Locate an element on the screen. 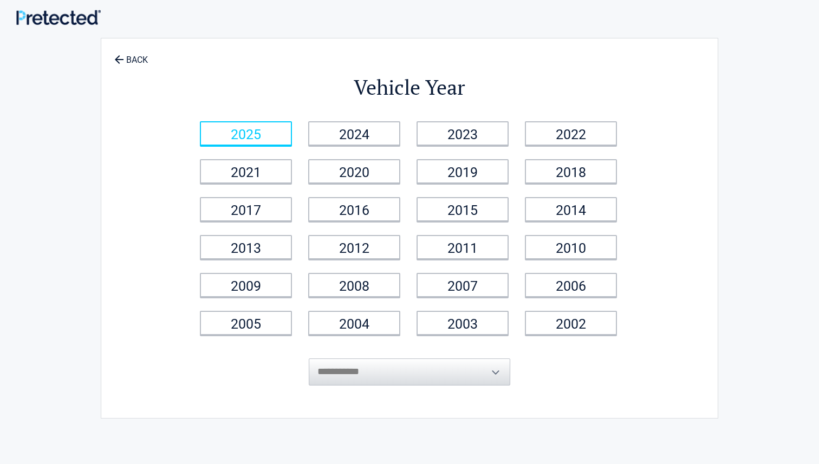 Image resolution: width=819 pixels, height=464 pixels. a: 2008 is located at coordinates (354, 285).